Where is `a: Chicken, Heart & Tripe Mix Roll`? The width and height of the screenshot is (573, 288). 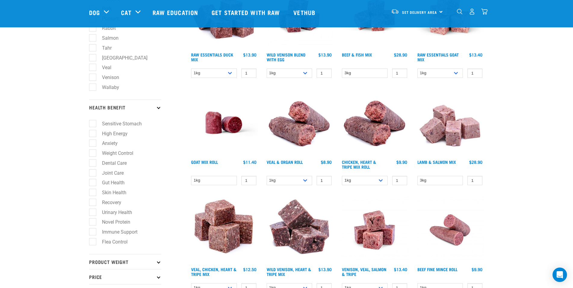 a: Chicken, Heart & Tripe Mix Roll is located at coordinates (359, 164).